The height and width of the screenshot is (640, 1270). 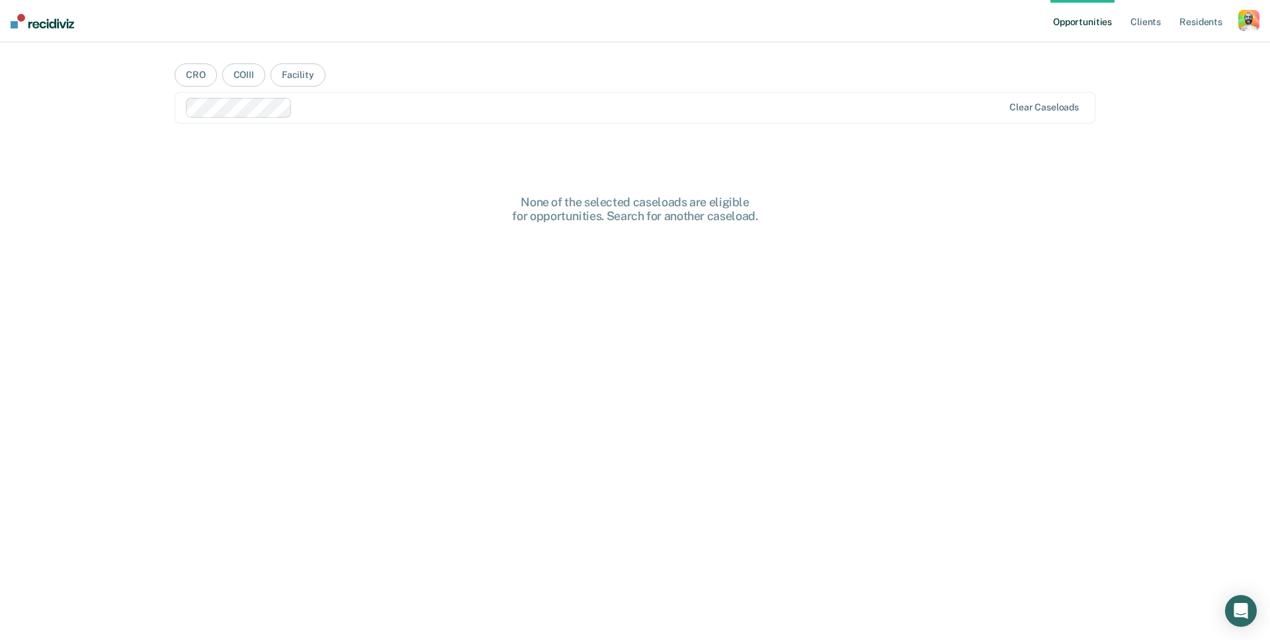 I want to click on div: Clear caseloads, so click(x=1043, y=107).